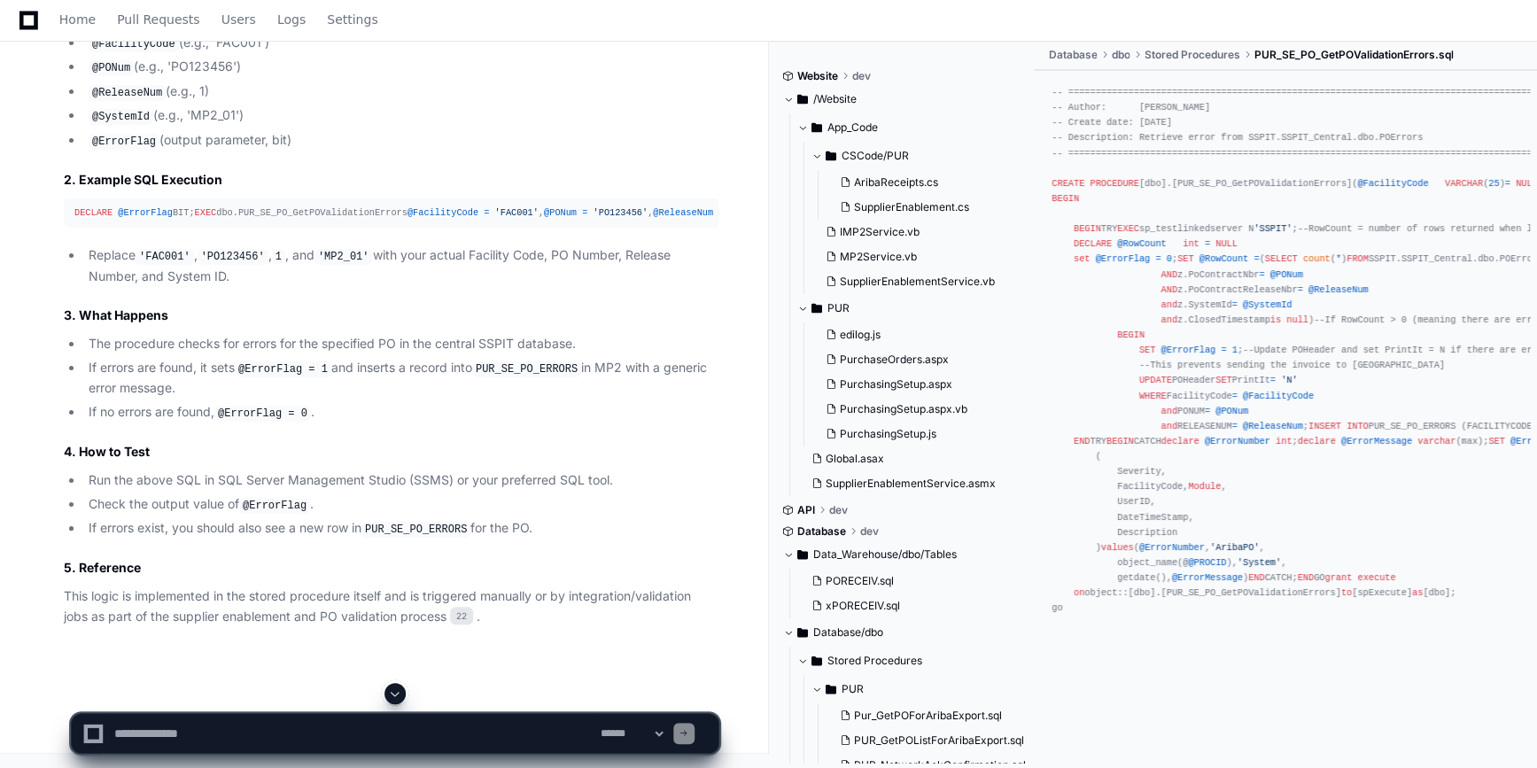 This screenshot has width=1537, height=768. What do you see at coordinates (1281, 259) in the screenshot?
I see `span: SELECT` at bounding box center [1281, 259].